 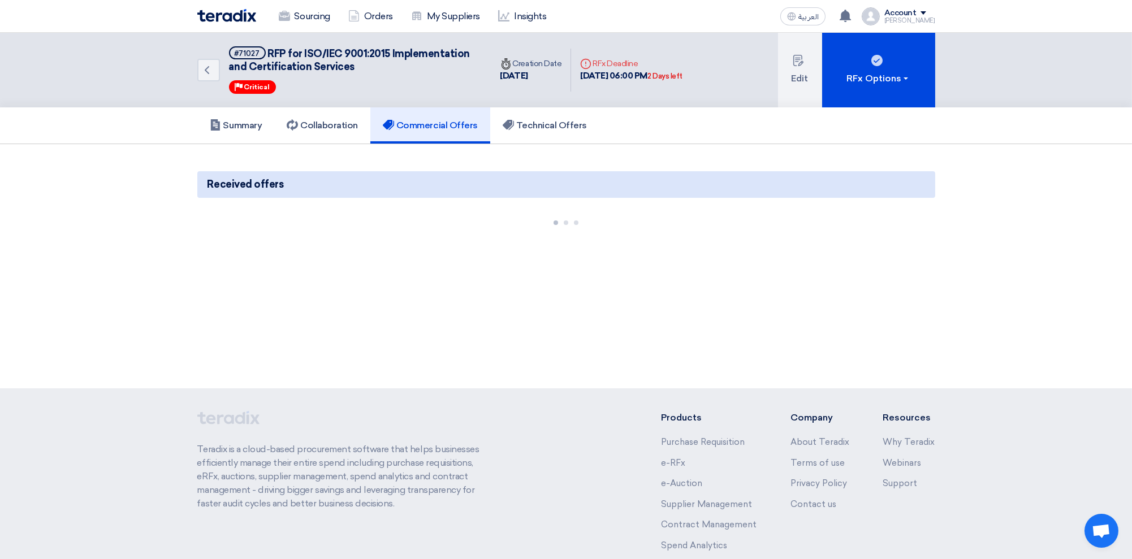 I want to click on h5: Collaboration, so click(x=322, y=126).